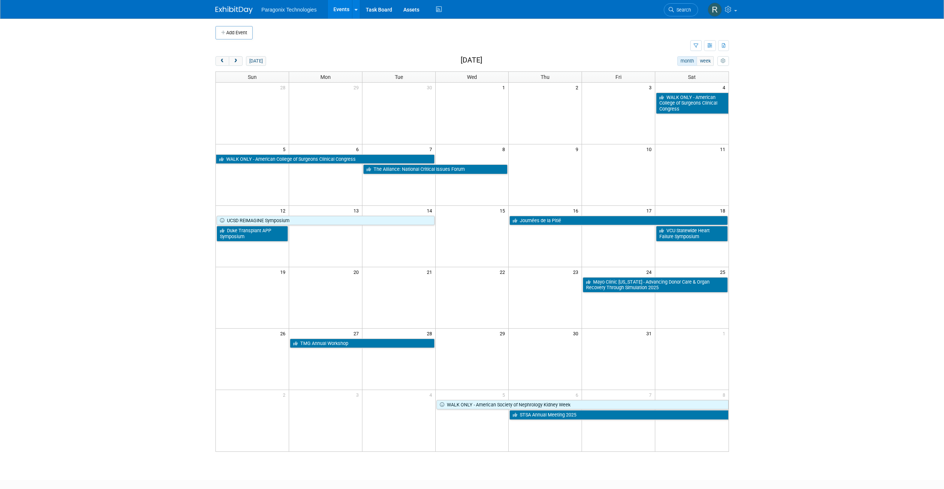  What do you see at coordinates (692, 77) in the screenshot?
I see `span: Sat` at bounding box center [692, 77].